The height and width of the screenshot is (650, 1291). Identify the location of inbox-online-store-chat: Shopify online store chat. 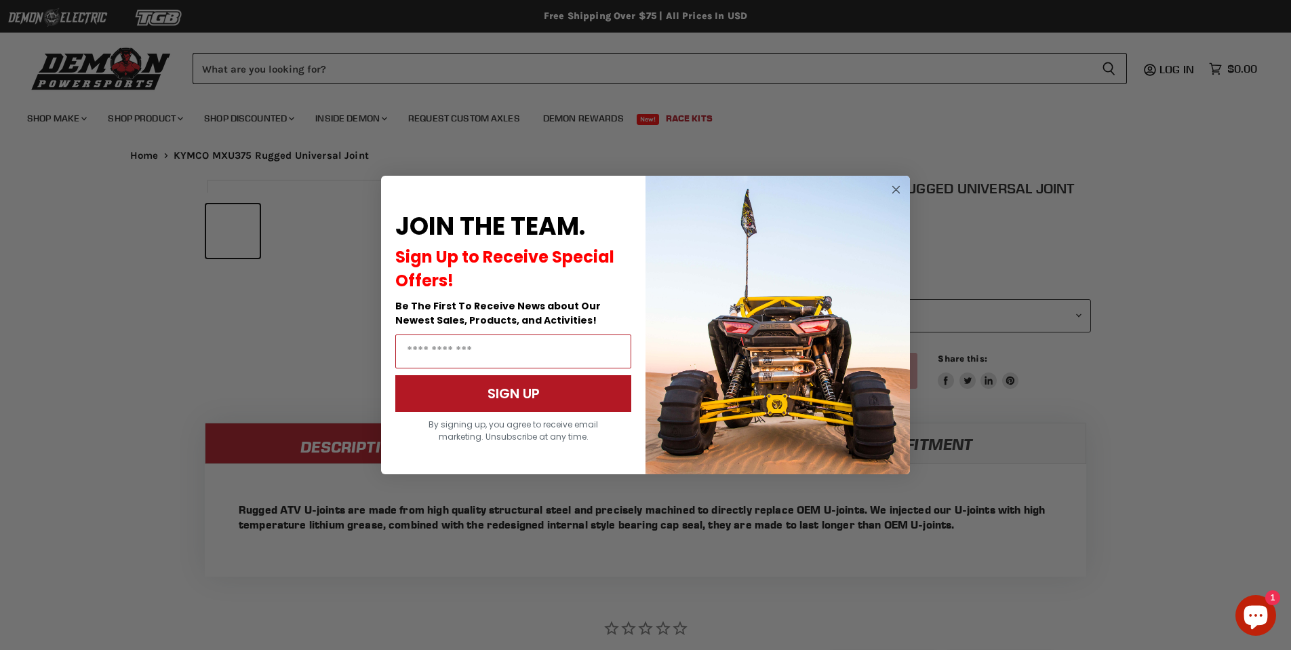
(1256, 616).